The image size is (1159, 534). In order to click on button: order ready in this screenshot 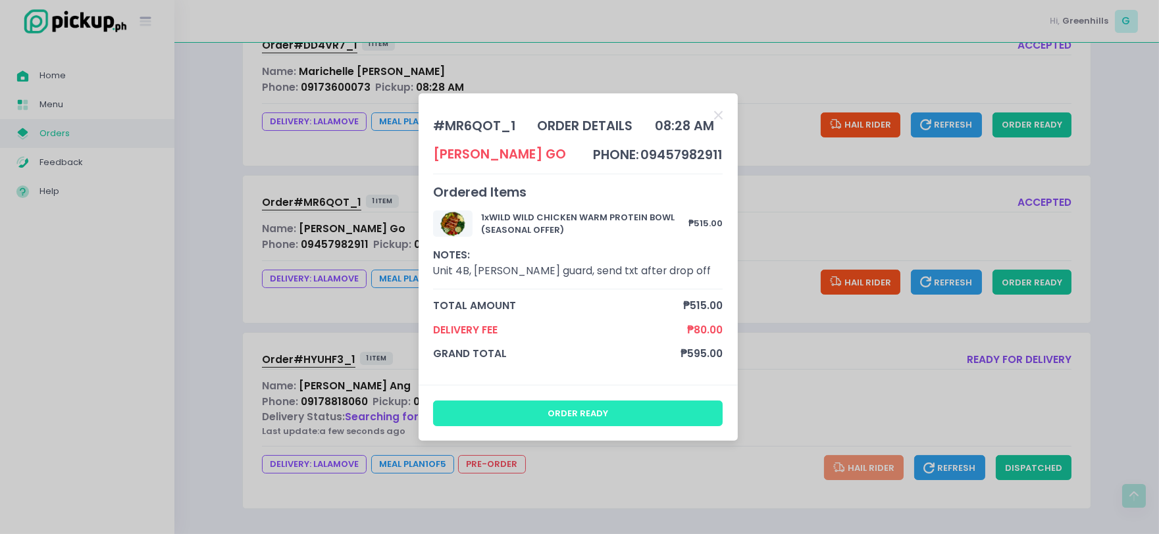, I will do `click(578, 413)`.